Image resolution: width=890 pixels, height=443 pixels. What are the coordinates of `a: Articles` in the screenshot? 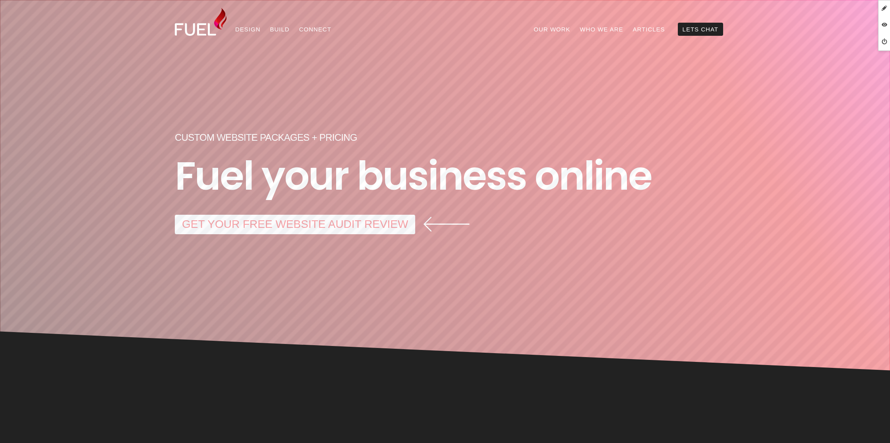 It's located at (649, 29).